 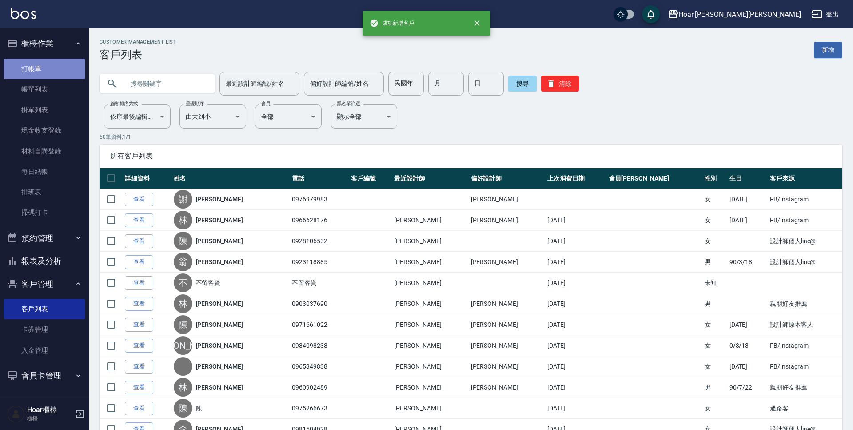 I want to click on img: Person, so click(x=16, y=414).